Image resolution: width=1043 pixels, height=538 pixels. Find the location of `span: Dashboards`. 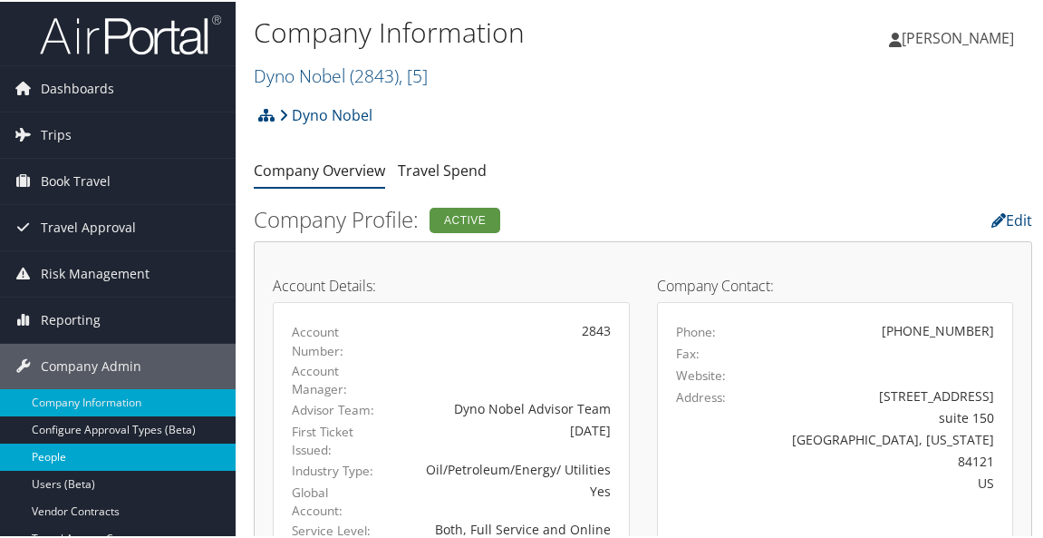

span: Dashboards is located at coordinates (77, 87).